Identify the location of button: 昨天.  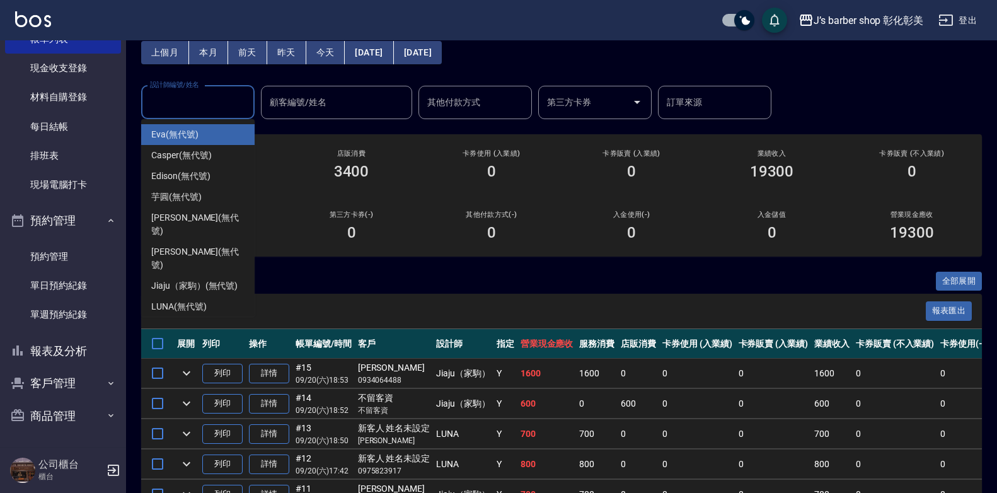
(287, 52).